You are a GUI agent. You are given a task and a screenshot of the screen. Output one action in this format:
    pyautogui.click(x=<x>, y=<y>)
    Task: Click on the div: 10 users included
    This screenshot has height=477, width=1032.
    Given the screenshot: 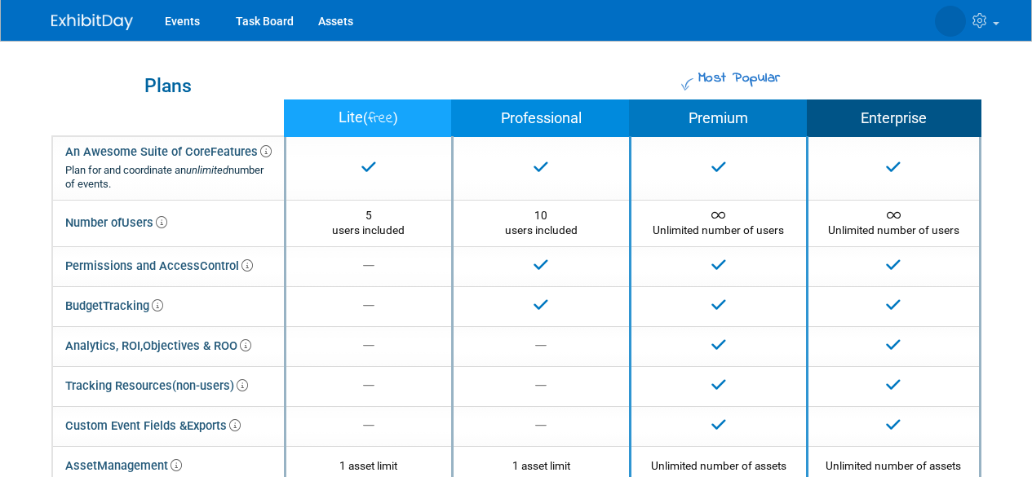 What is the action you would take?
    pyautogui.click(x=541, y=223)
    